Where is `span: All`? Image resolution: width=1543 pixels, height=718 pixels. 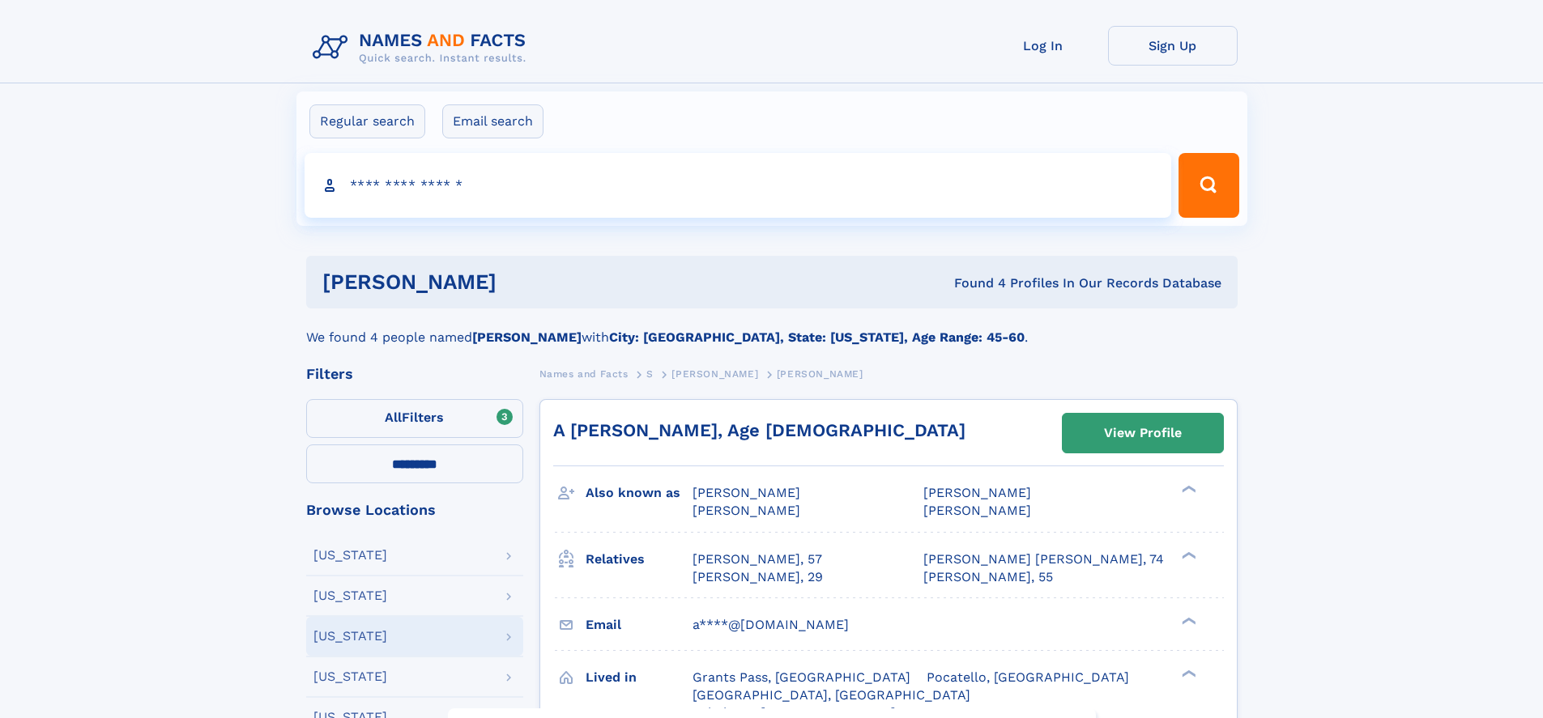 span: All is located at coordinates (393, 417).